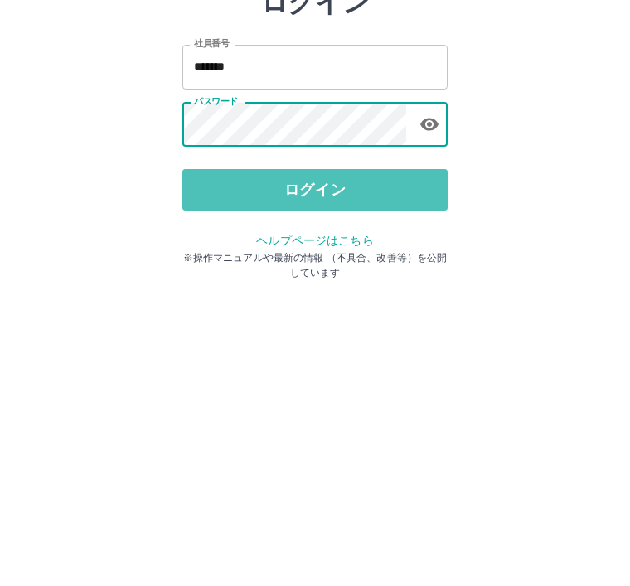  Describe the element at coordinates (315, 383) in the screenshot. I see `p: ※操作マニュアルや最新の情報 （不具合、改善等）を公開しています` at that location.